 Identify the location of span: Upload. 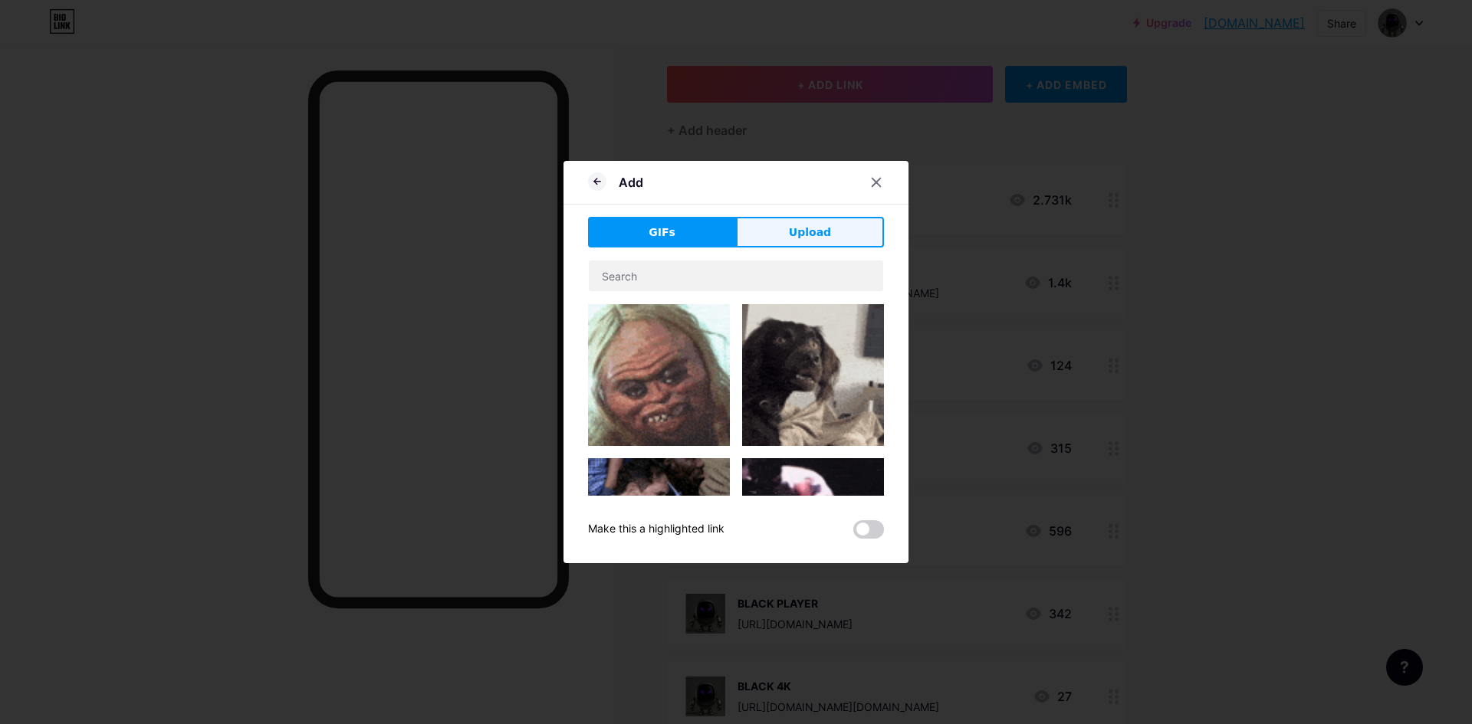
(810, 232).